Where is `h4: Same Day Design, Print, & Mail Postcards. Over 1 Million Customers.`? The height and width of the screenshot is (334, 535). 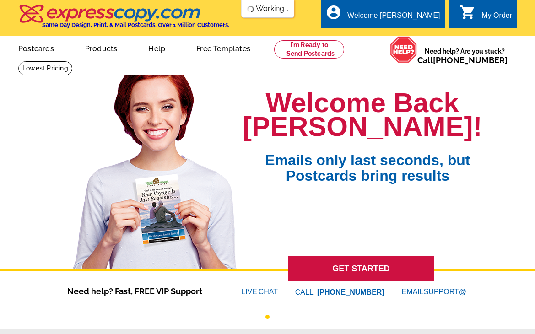 h4: Same Day Design, Print, & Mail Postcards. Over 1 Million Customers. is located at coordinates (135, 25).